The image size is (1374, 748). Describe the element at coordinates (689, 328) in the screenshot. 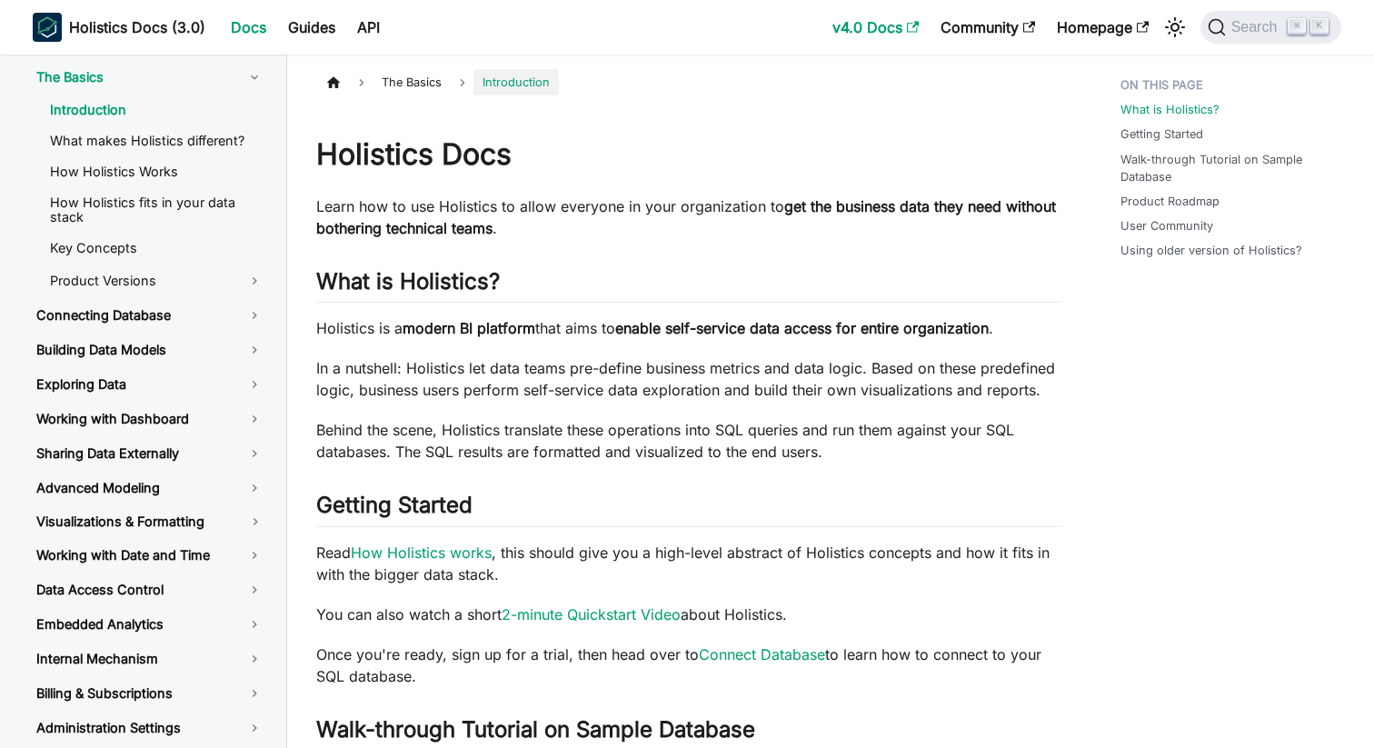

I see `p: Holistics is a that aims to .` at that location.